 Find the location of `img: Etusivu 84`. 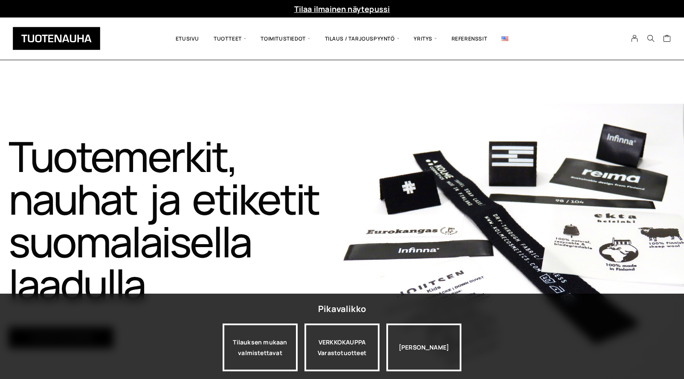

img: Etusivu 84 is located at coordinates (513, 241).